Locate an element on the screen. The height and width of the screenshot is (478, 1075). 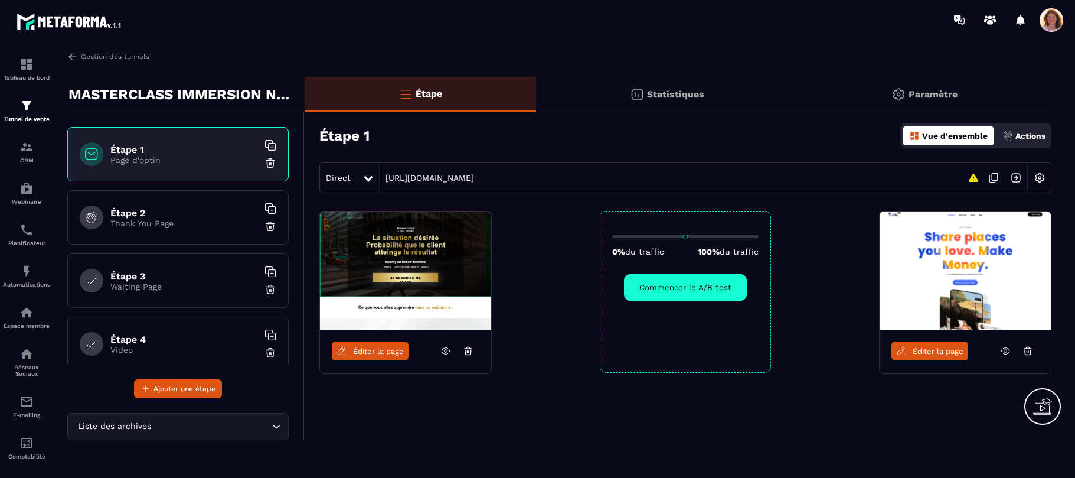
img: email is located at coordinates (27, 401).